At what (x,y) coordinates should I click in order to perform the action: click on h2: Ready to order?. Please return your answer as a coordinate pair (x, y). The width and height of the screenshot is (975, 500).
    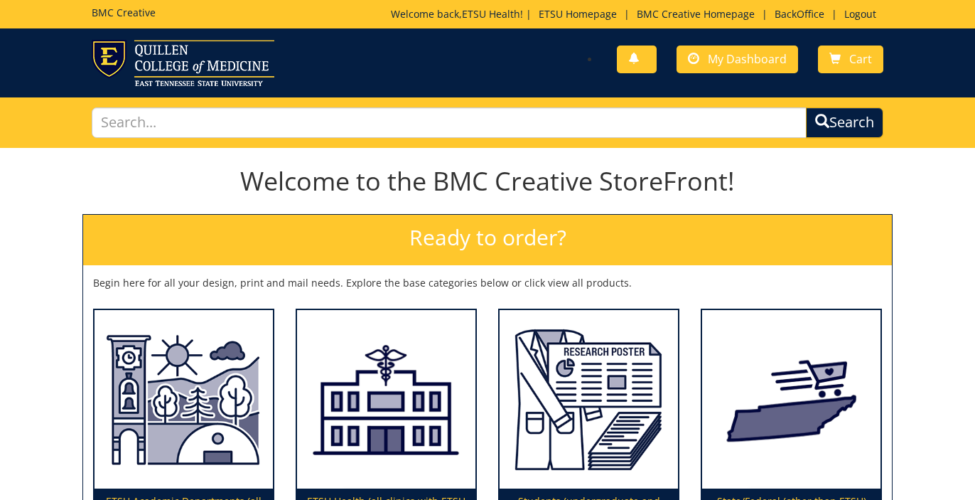
    Looking at the image, I should click on (488, 240).